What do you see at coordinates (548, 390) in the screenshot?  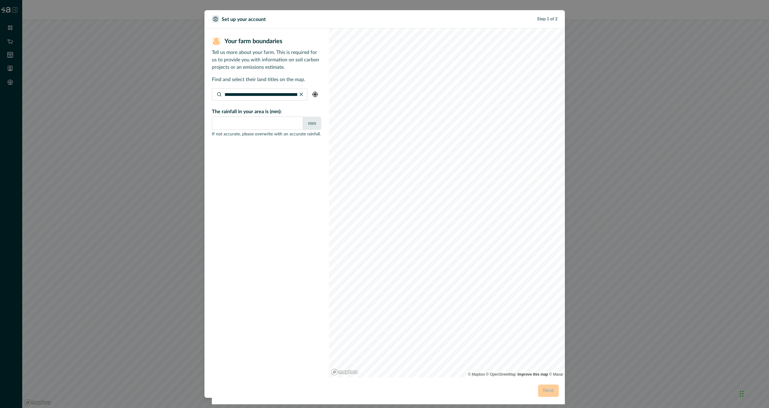 I see `button: Next` at bounding box center [548, 390].